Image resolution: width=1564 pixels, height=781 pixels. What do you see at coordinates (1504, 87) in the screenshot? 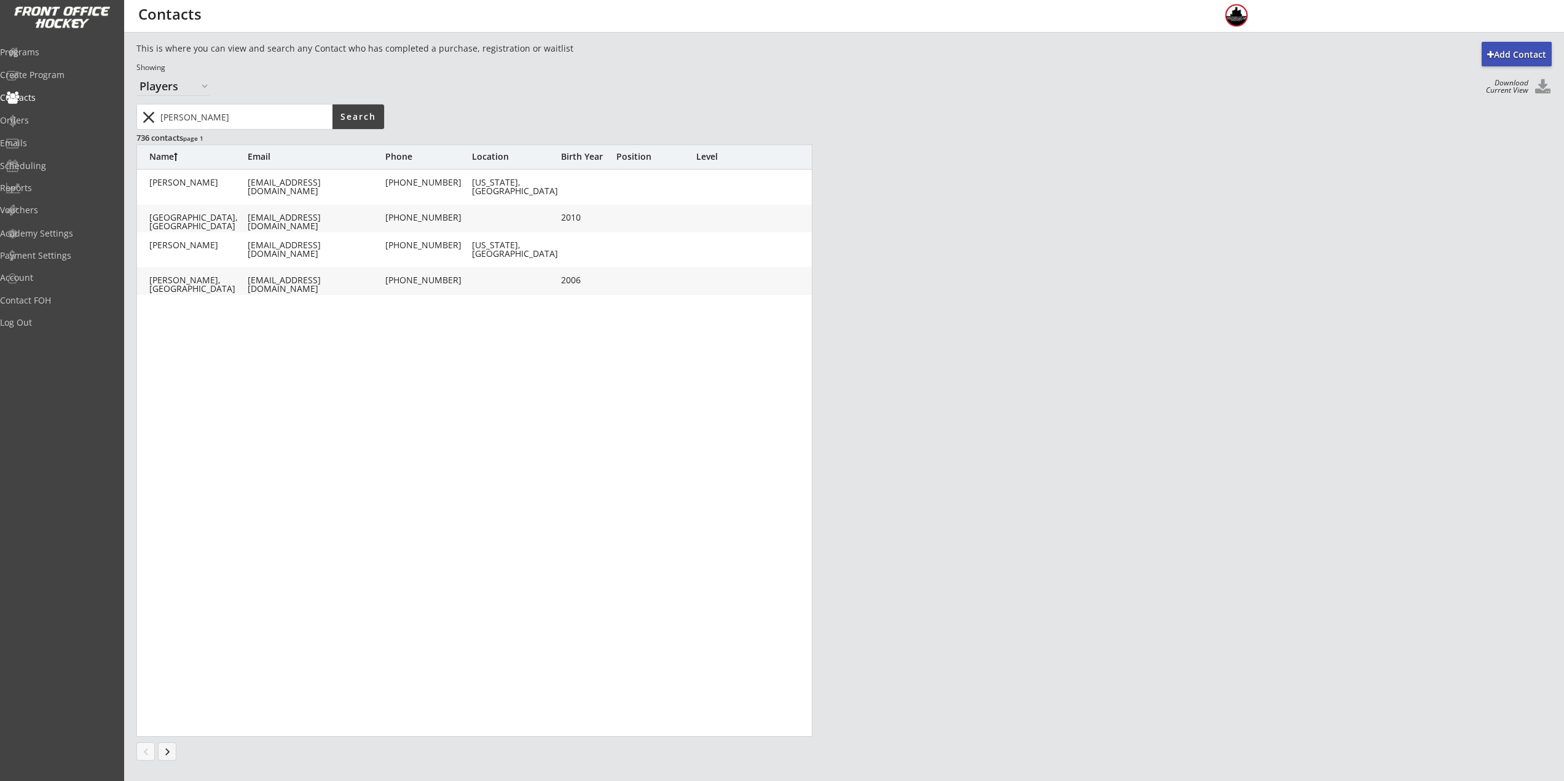
I see `div: Download Current View` at bounding box center [1504, 87].